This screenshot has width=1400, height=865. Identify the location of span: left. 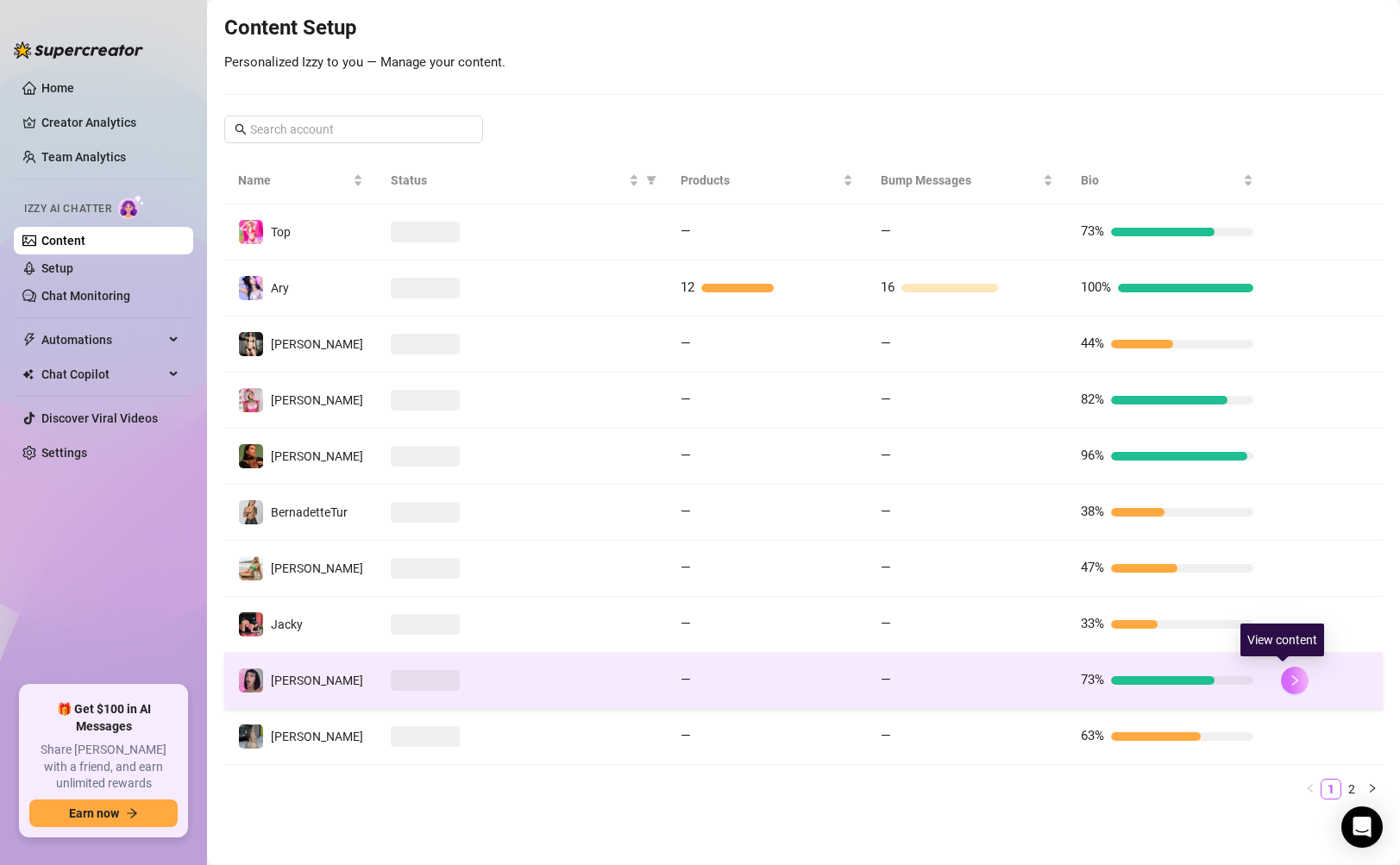
(1311, 788).